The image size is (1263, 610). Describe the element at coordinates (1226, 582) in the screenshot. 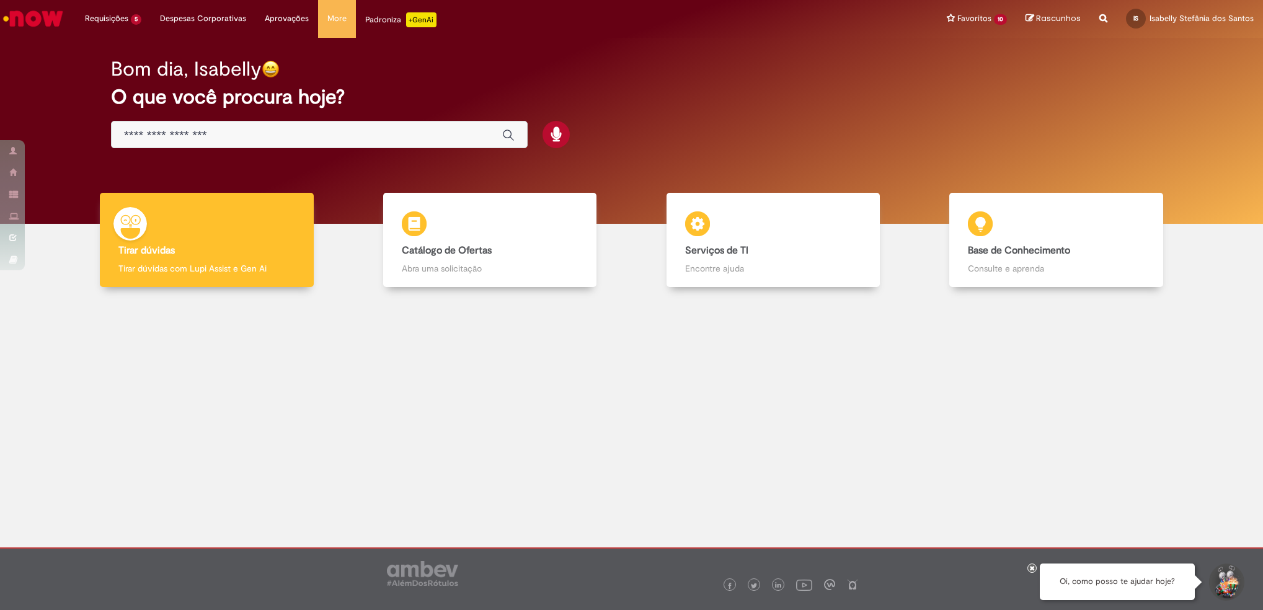

I see `button: Iniciar Conversa de Suporte` at that location.